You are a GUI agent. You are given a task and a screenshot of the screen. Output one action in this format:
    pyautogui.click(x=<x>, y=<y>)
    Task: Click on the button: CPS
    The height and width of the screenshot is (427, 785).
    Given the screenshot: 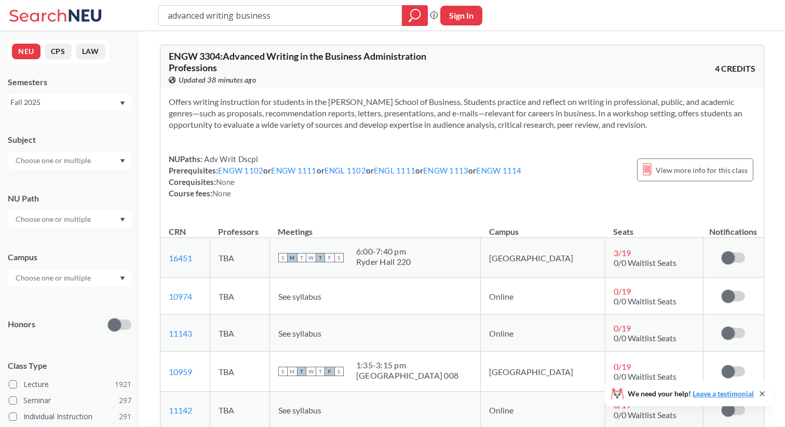 What is the action you would take?
    pyautogui.click(x=58, y=51)
    